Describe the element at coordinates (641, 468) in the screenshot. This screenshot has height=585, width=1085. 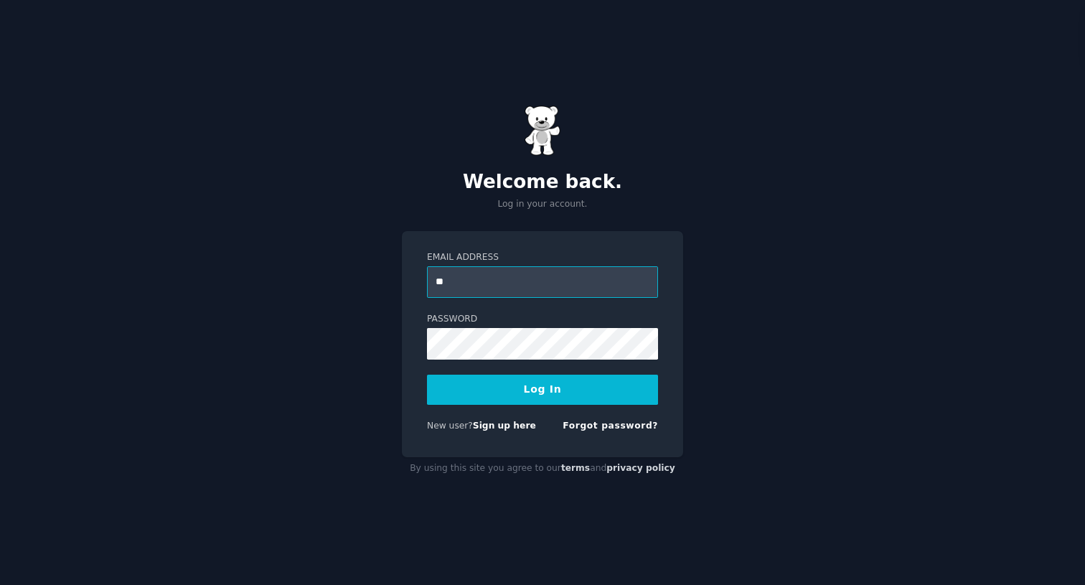
I see `a: privacy policy` at that location.